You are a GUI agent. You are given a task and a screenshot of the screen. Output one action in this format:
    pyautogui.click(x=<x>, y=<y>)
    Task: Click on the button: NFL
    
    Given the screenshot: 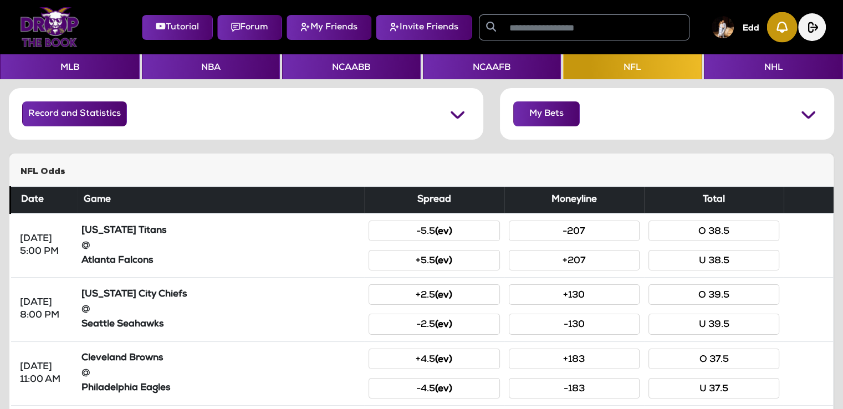 What is the action you would take?
    pyautogui.click(x=633, y=67)
    